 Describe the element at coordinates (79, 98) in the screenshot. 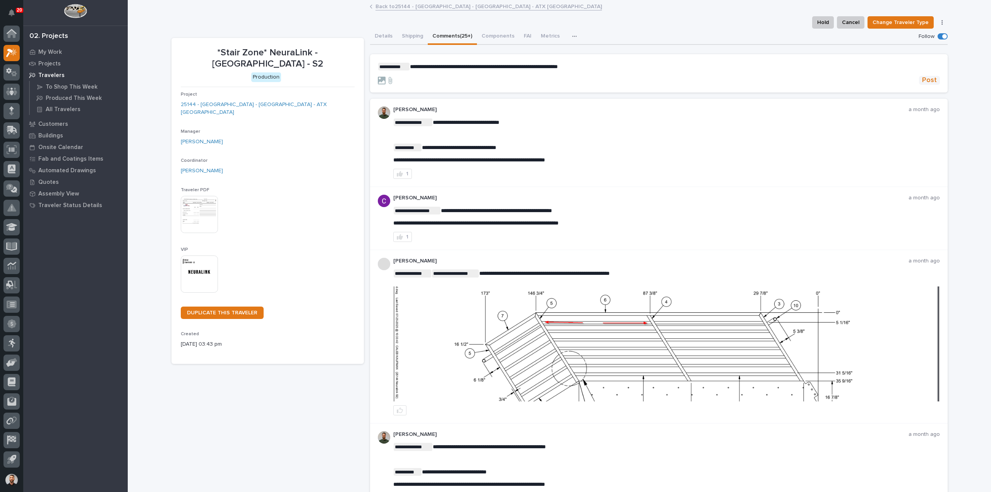

I see `a: Produced This Week` at that location.